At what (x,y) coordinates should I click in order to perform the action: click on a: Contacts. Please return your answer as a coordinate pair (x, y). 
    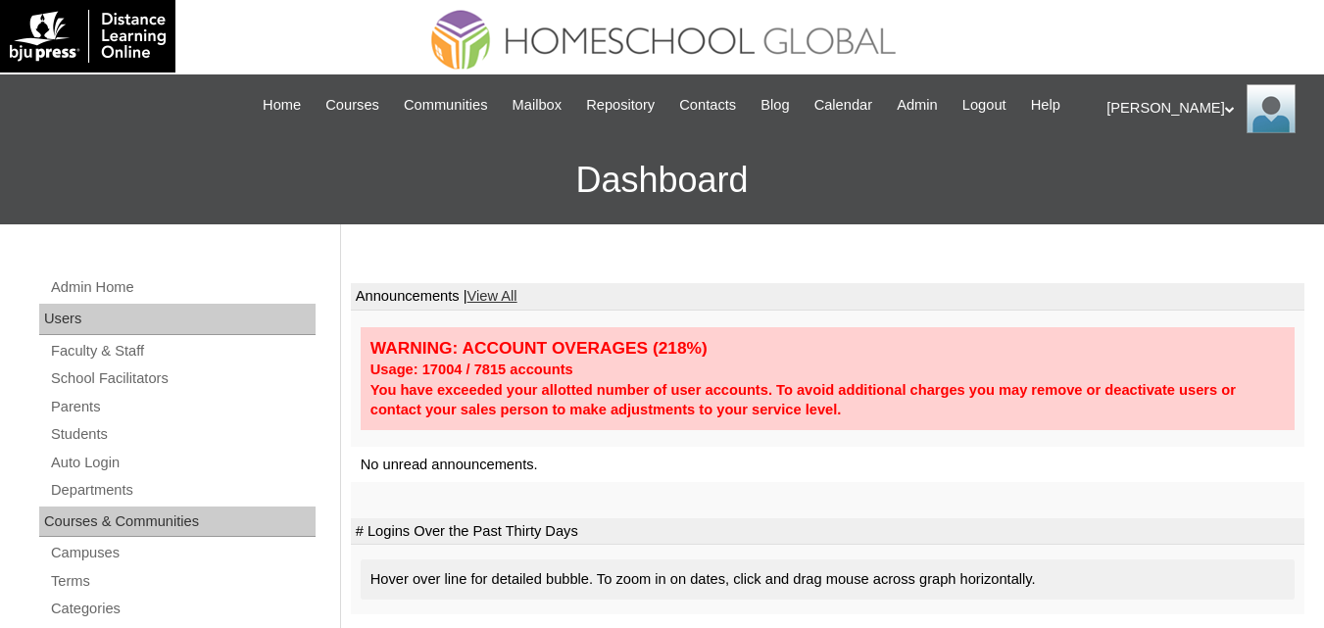
    Looking at the image, I should click on (708, 105).